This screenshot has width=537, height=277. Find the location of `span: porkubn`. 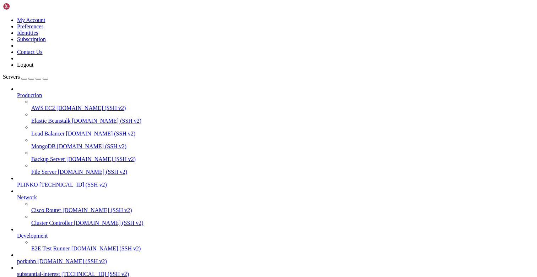

span: porkubn is located at coordinates (26, 261).